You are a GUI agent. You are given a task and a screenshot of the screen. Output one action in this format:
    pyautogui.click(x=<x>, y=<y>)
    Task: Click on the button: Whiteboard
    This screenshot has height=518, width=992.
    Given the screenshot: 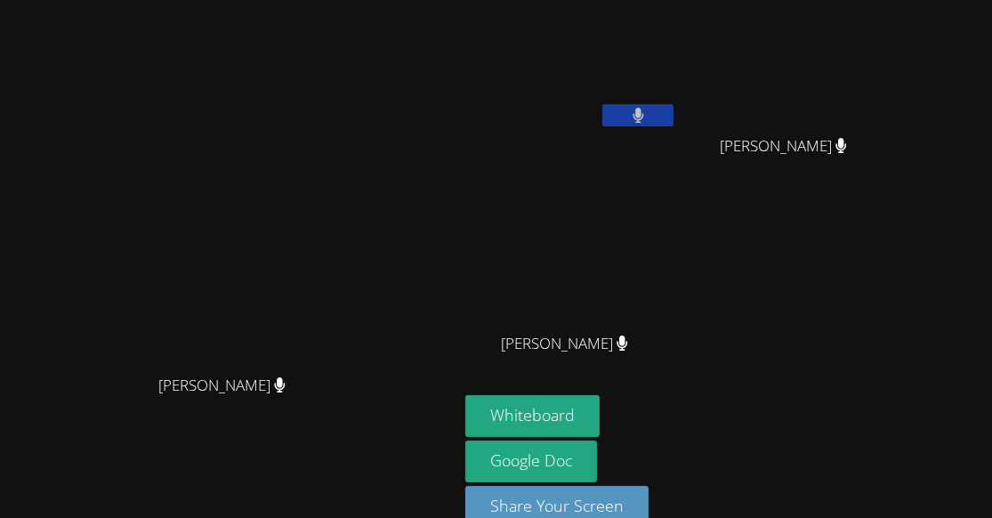 What is the action you would take?
    pyautogui.click(x=532, y=416)
    